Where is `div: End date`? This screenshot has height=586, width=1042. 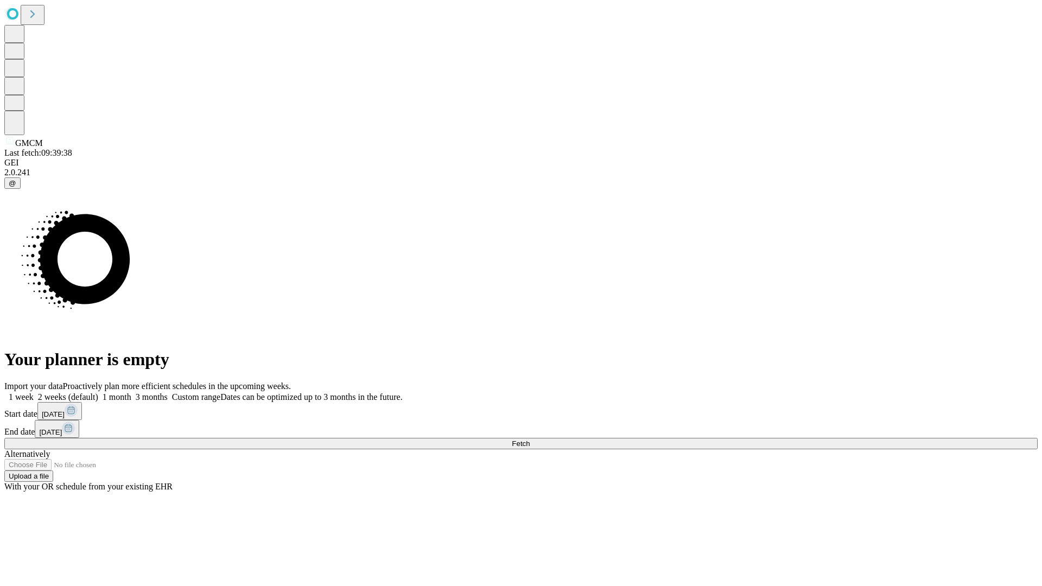
div: End date is located at coordinates (521, 429).